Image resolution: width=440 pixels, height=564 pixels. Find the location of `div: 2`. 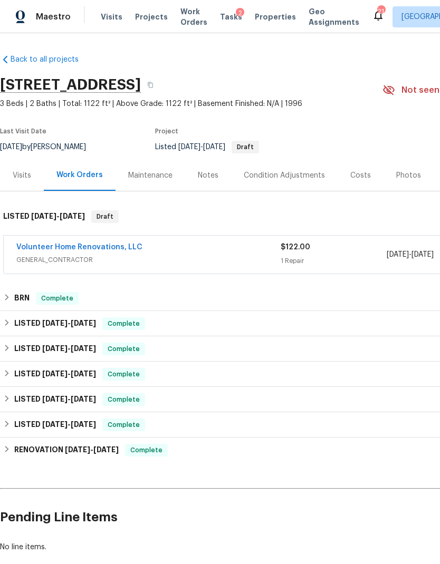

div: 2 is located at coordinates (240, 13).